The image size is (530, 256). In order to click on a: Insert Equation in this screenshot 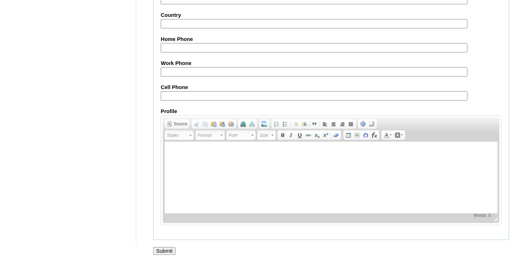, I will do `click(374, 135)`.